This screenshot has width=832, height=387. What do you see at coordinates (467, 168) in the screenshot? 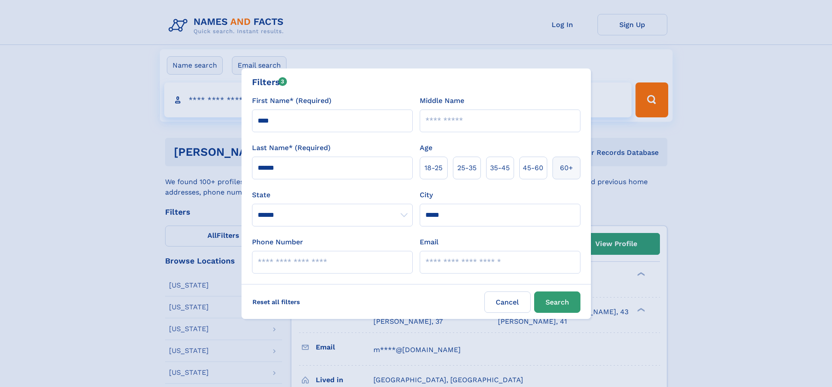
I see `span: 25‑35` at bounding box center [467, 168].